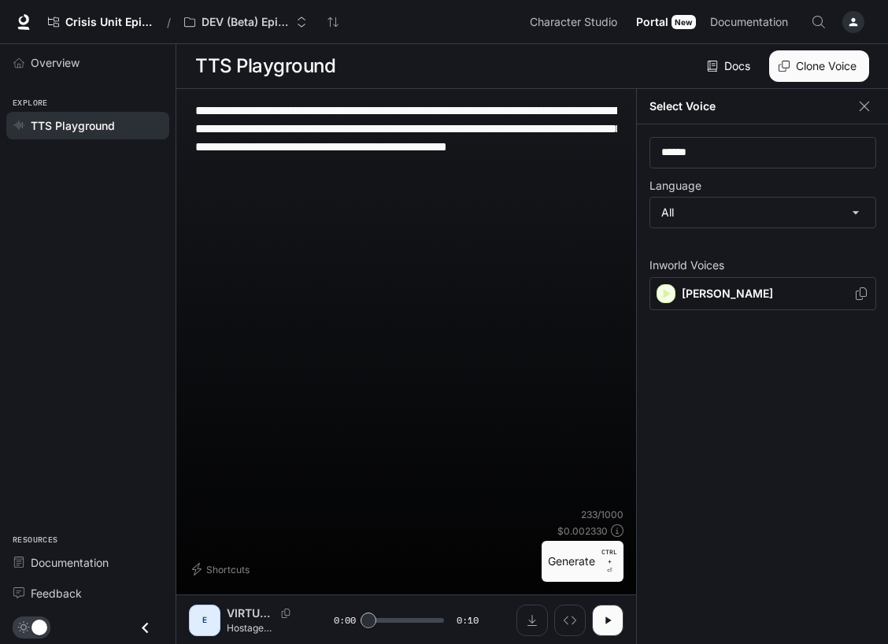 The height and width of the screenshot is (644, 888). What do you see at coordinates (603, 514) in the screenshot?
I see `p: 233 / 1000` at bounding box center [603, 514].